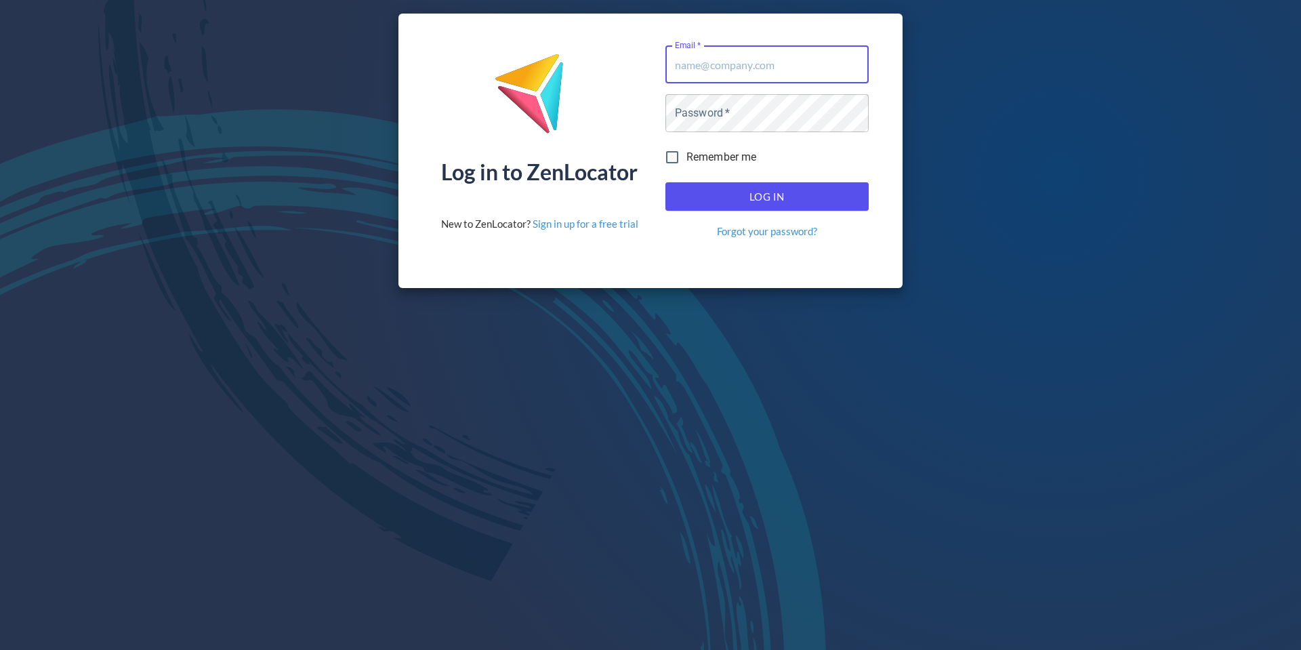  Describe the element at coordinates (767, 231) in the screenshot. I see `a: Forgot your password?` at that location.